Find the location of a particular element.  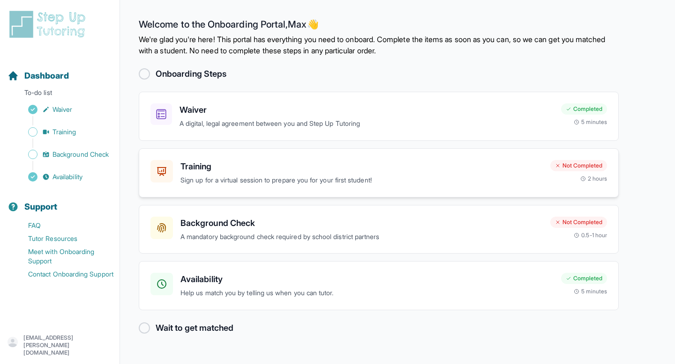

a: Availability is located at coordinates (63, 177).